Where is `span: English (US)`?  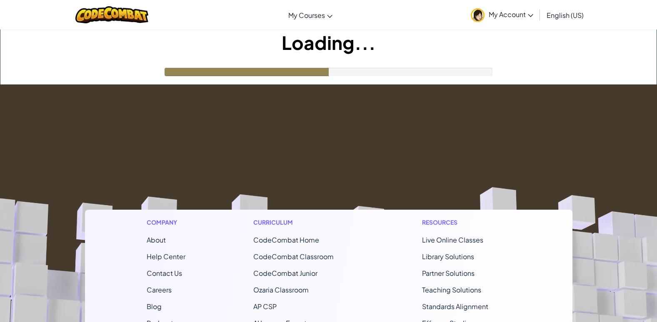
span: English (US) is located at coordinates (565, 15).